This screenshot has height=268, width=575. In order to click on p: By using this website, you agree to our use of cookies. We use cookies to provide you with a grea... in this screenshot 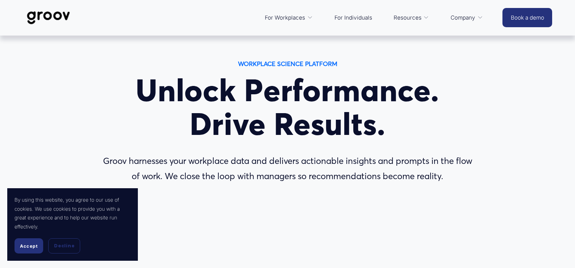, I will do `click(73, 213)`.